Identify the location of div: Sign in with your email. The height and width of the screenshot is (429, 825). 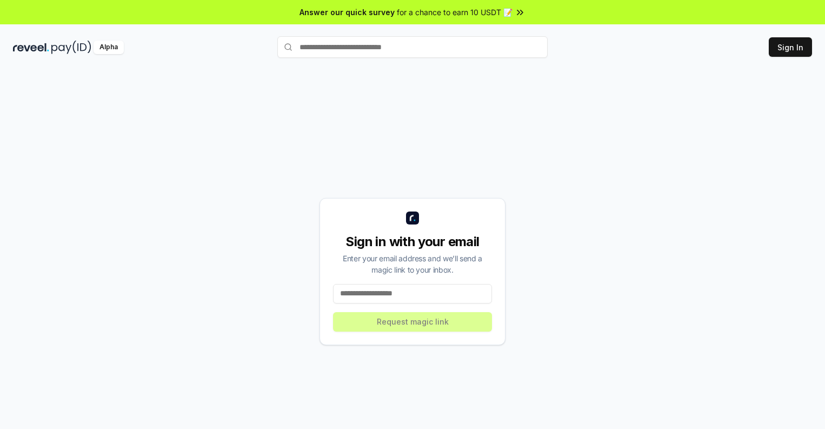
(412, 242).